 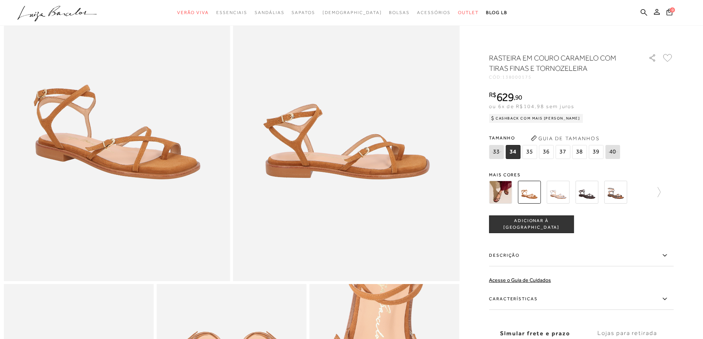 What do you see at coordinates (581, 175) in the screenshot?
I see `span: Mais cores` at bounding box center [581, 175].